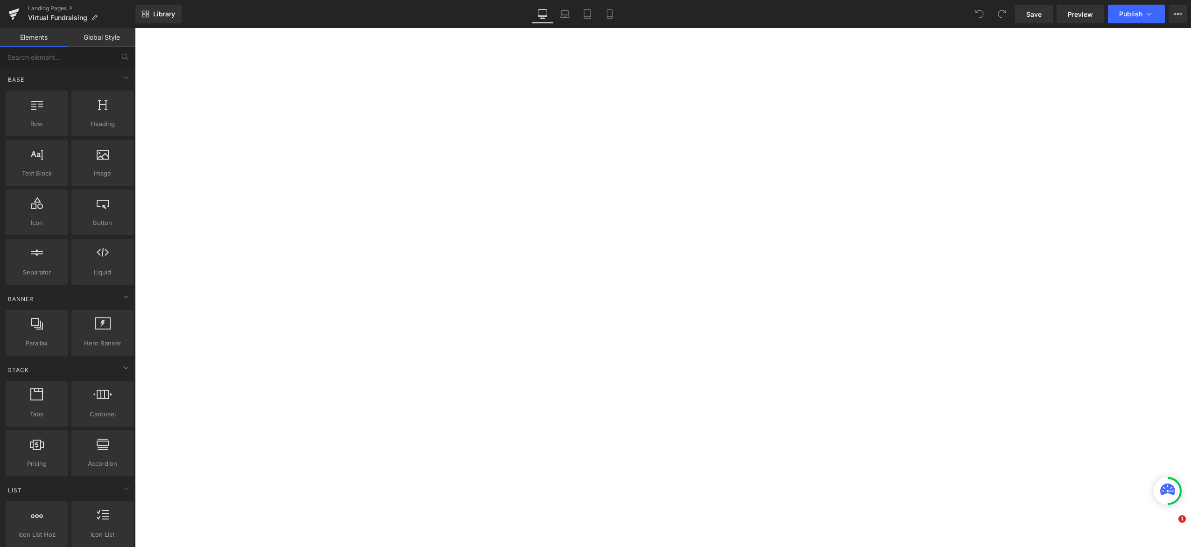 Image resolution: width=1191 pixels, height=547 pixels. Describe the element at coordinates (82, 8) in the screenshot. I see `a: Landing Pages` at that location.